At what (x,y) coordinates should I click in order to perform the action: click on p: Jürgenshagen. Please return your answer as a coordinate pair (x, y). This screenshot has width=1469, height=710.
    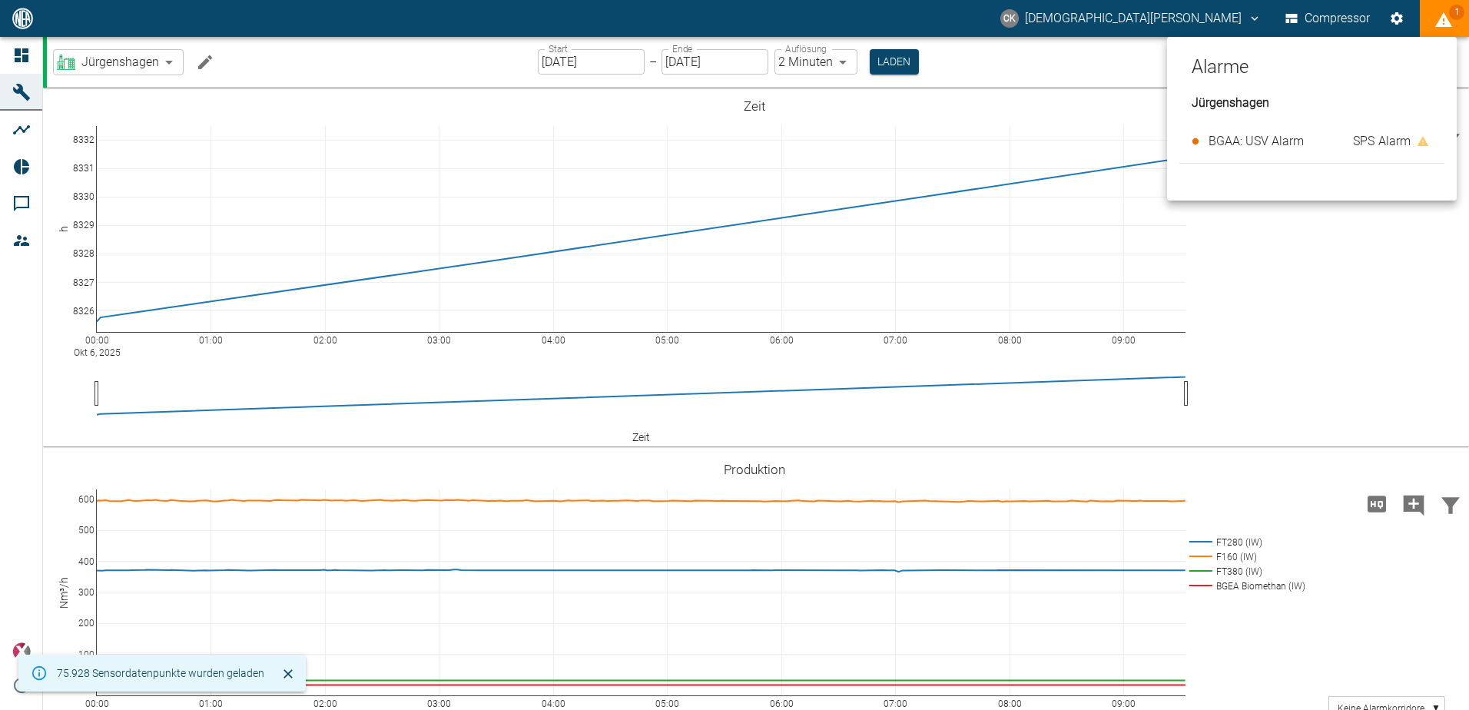
    Looking at the image, I should click on (1318, 103).